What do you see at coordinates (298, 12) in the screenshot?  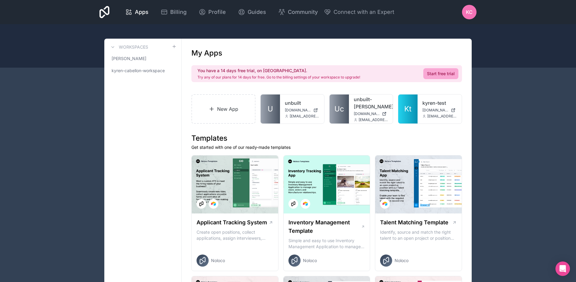 I see `a: Community` at bounding box center [298, 12].